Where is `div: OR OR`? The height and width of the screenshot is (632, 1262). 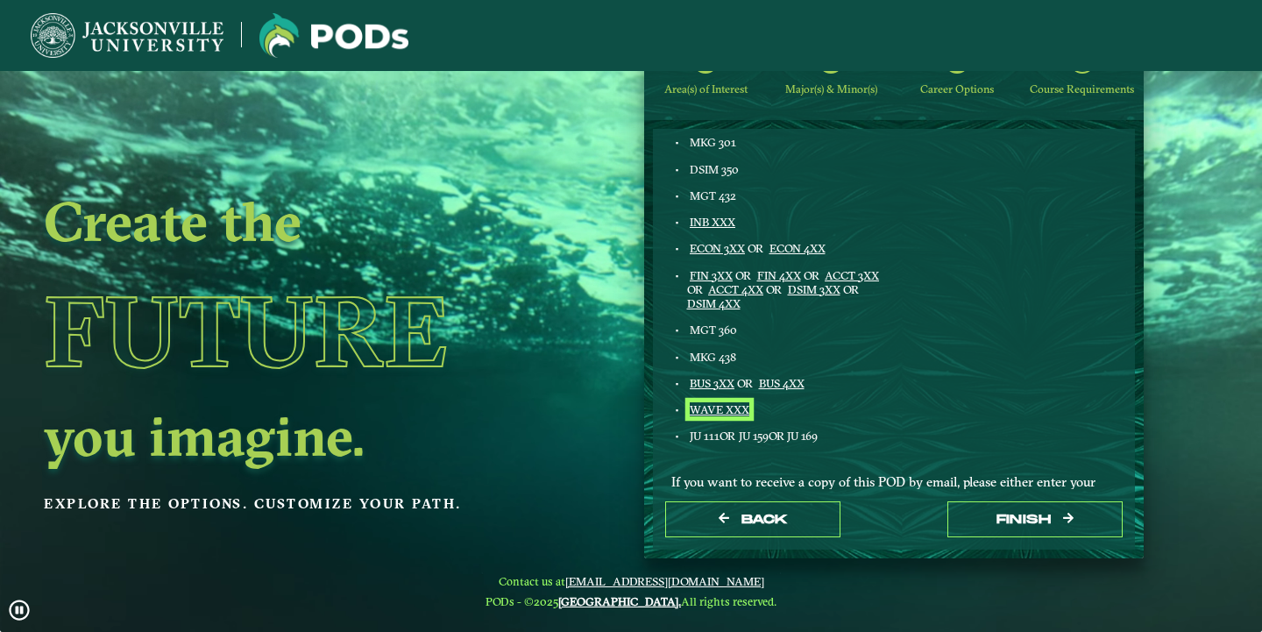
div: OR OR is located at coordinates (785, 436).